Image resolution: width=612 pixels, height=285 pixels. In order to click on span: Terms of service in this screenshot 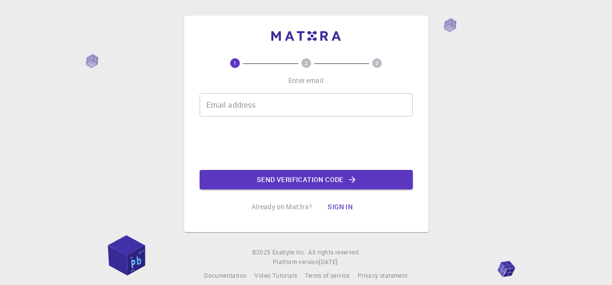, I will do `click(327, 275)`.